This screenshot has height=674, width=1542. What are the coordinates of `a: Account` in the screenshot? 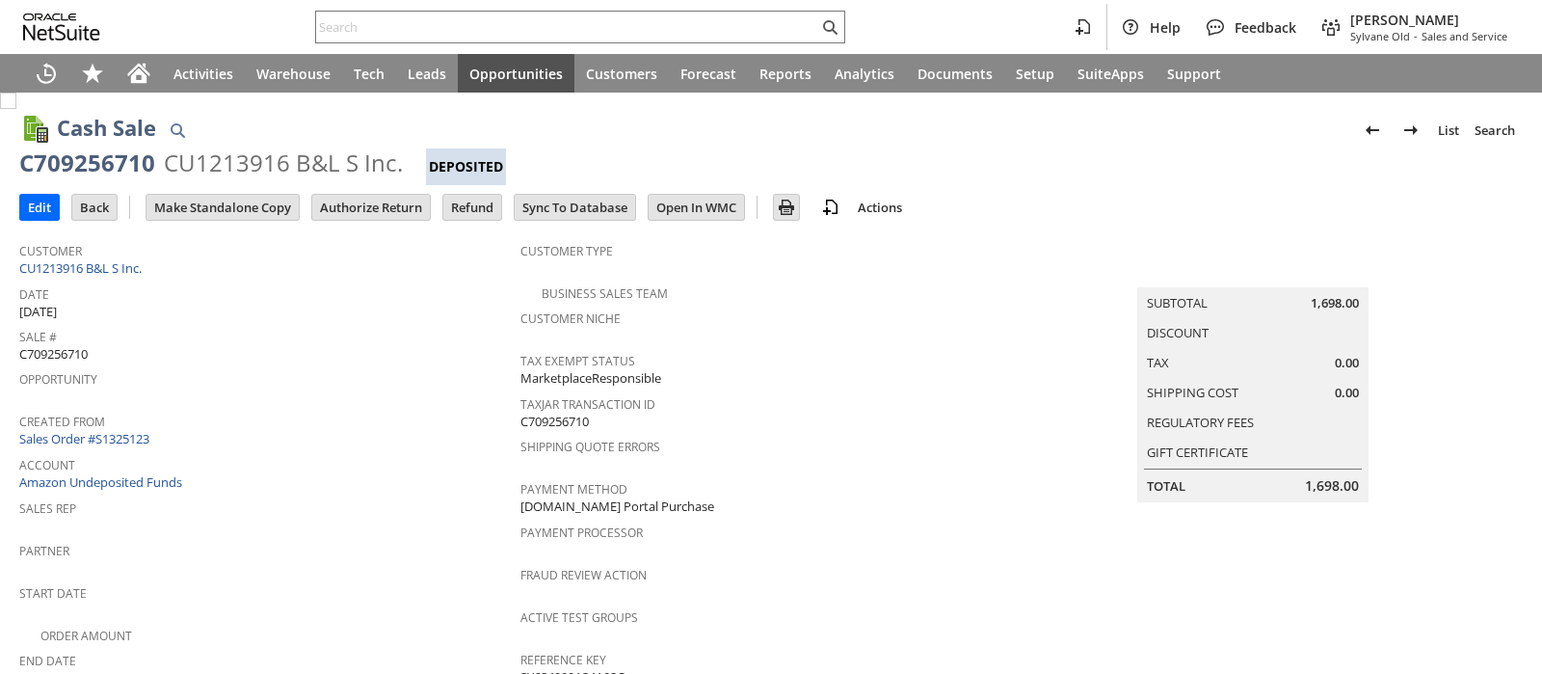 It's located at (47, 465).